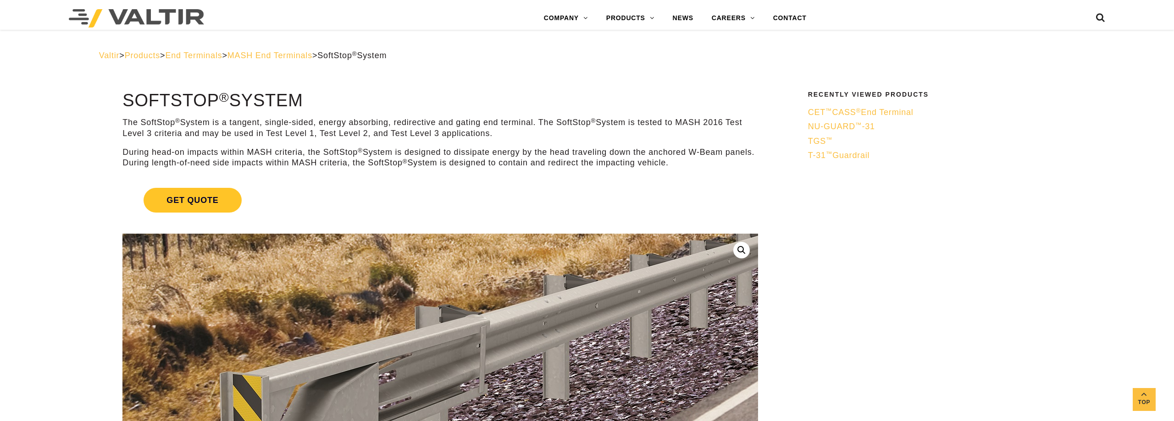 This screenshot has height=421, width=1174. What do you see at coordinates (352, 55) in the screenshot?
I see `span: SoftStop System` at bounding box center [352, 55].